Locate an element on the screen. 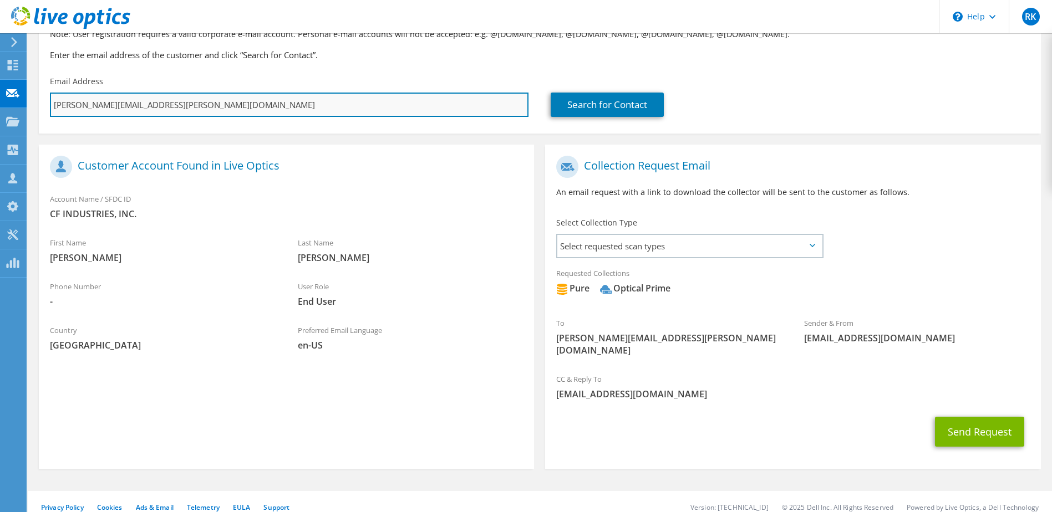 This screenshot has height=512, width=1052. a: EULA is located at coordinates (241, 507).